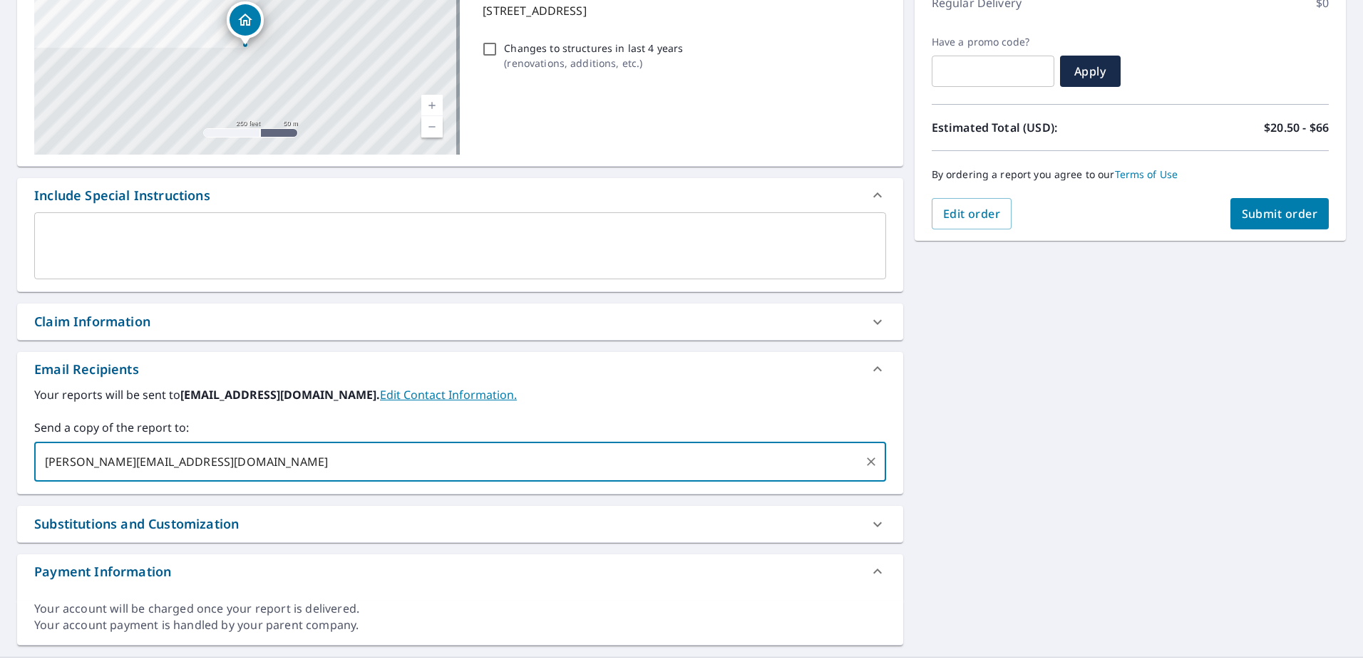 The image size is (1363, 664). What do you see at coordinates (972, 214) in the screenshot?
I see `span: Edit order` at bounding box center [972, 214].